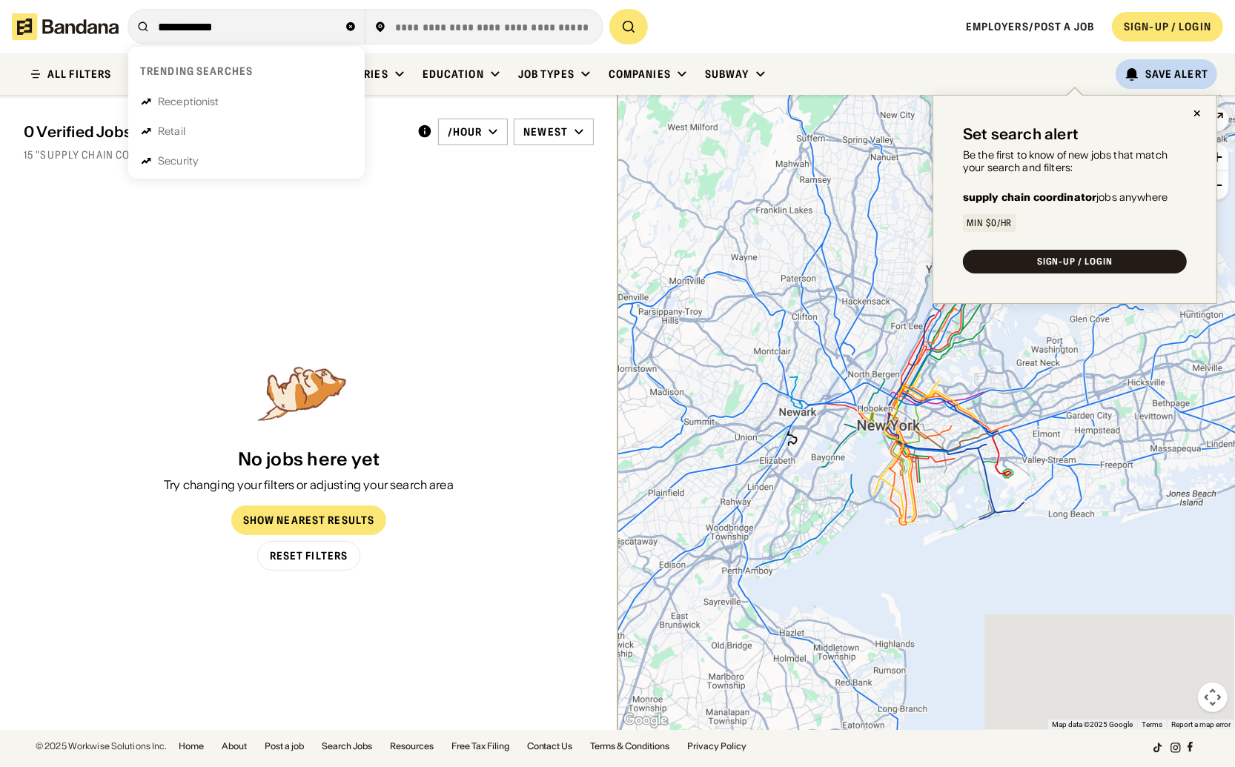  Describe the element at coordinates (347, 747) in the screenshot. I see `a: Search Jobs` at that location.